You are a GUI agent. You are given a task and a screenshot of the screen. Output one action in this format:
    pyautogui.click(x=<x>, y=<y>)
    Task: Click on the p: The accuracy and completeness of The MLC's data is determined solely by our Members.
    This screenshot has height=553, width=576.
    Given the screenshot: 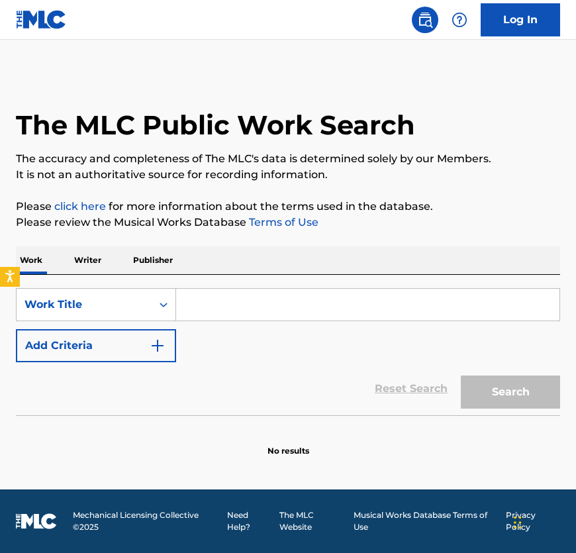 What is the action you would take?
    pyautogui.click(x=288, y=159)
    